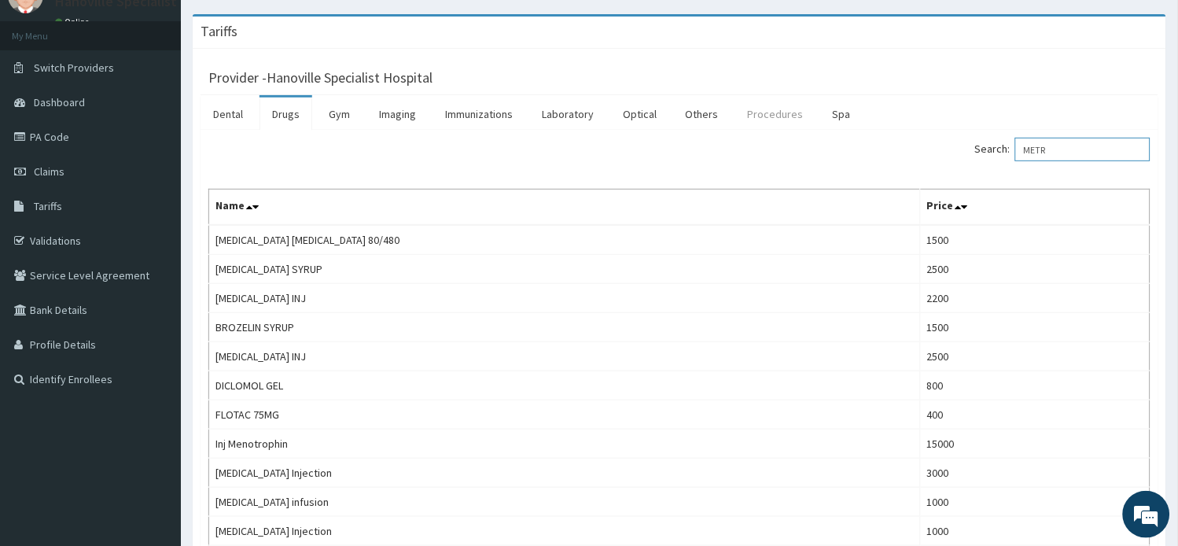 Image resolution: width=1178 pixels, height=546 pixels. Describe the element at coordinates (565, 208) in the screenshot. I see `th: Name` at that location.